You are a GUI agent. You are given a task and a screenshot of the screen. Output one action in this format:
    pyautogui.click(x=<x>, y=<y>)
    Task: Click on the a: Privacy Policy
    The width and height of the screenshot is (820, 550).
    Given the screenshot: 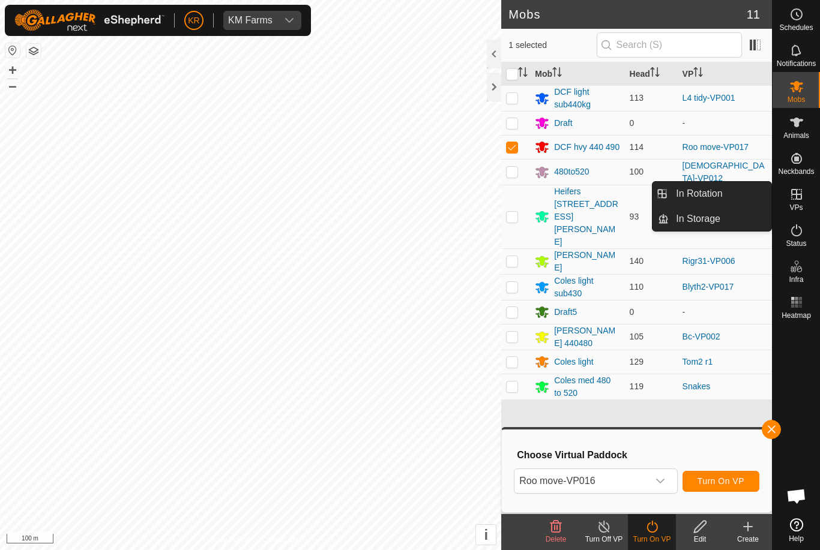 What is the action you would take?
    pyautogui.click(x=226, y=540)
    